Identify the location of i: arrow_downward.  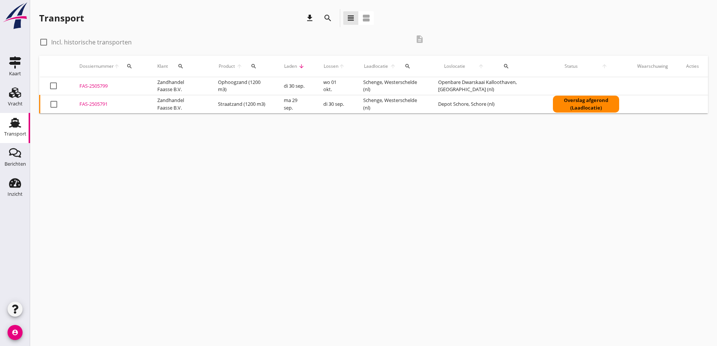
(301, 66).